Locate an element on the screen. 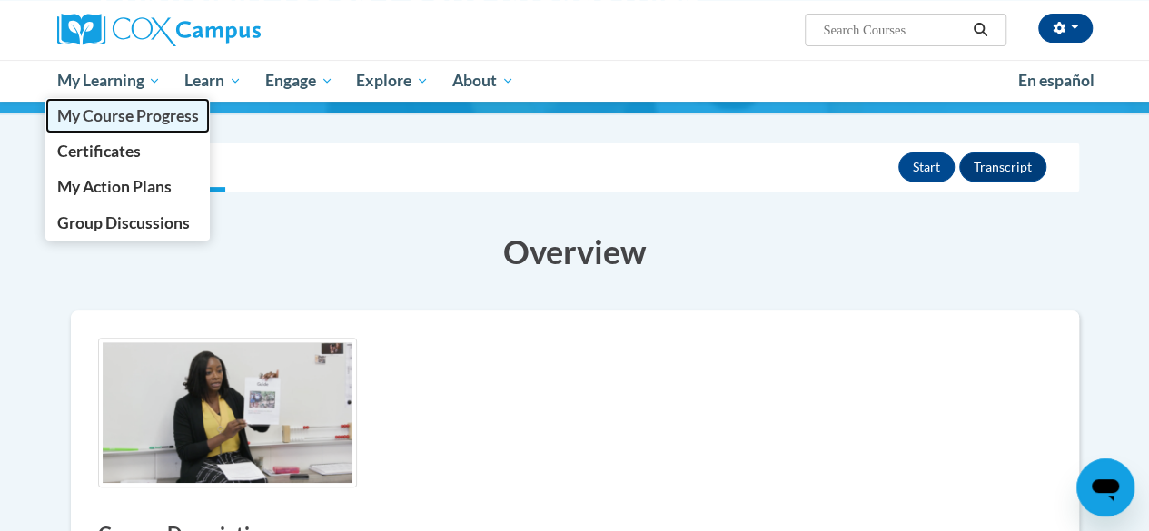 The width and height of the screenshot is (1149, 531). span: My Action Plans is located at coordinates (114, 186).